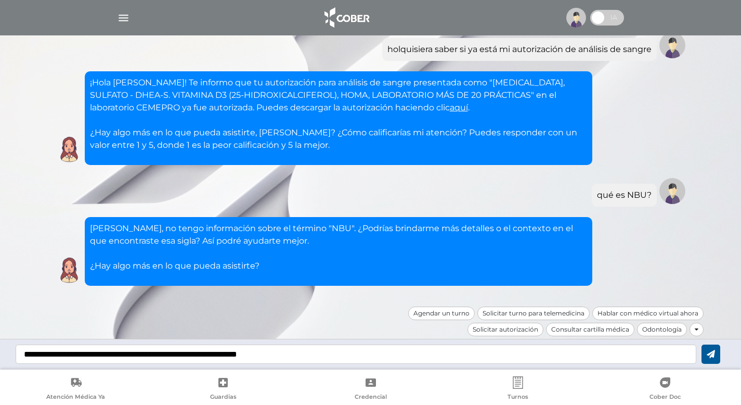 Image resolution: width=741 pixels, height=405 pixels. What do you see at coordinates (624, 195) in the screenshot?
I see `div: qué es NBU?` at bounding box center [624, 195].